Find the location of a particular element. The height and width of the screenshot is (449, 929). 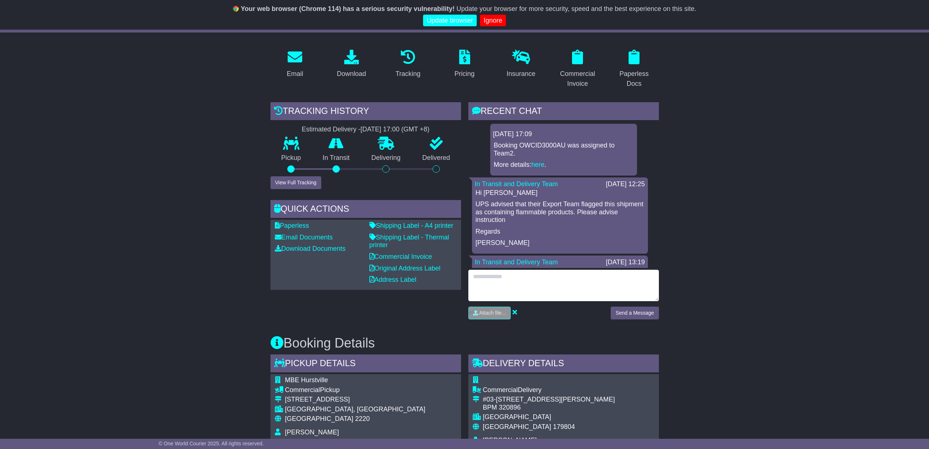

a: Update browser is located at coordinates (450, 20).